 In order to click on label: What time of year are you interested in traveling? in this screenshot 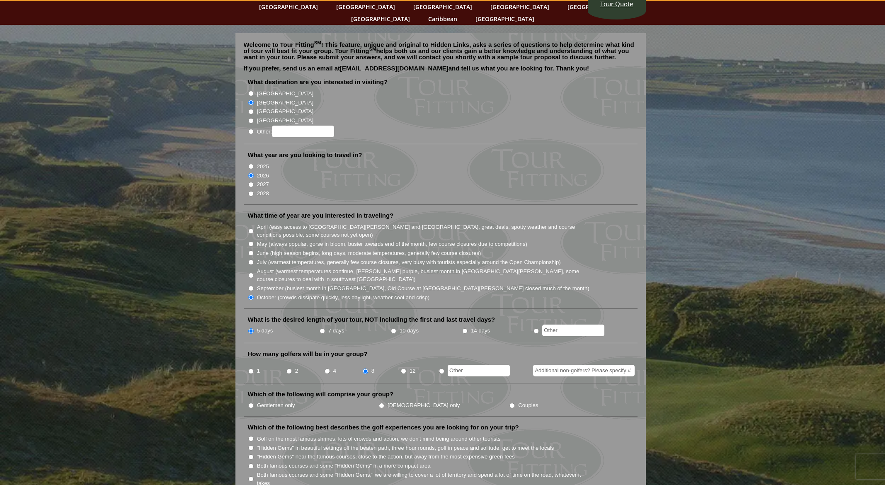, I will do `click(321, 216)`.